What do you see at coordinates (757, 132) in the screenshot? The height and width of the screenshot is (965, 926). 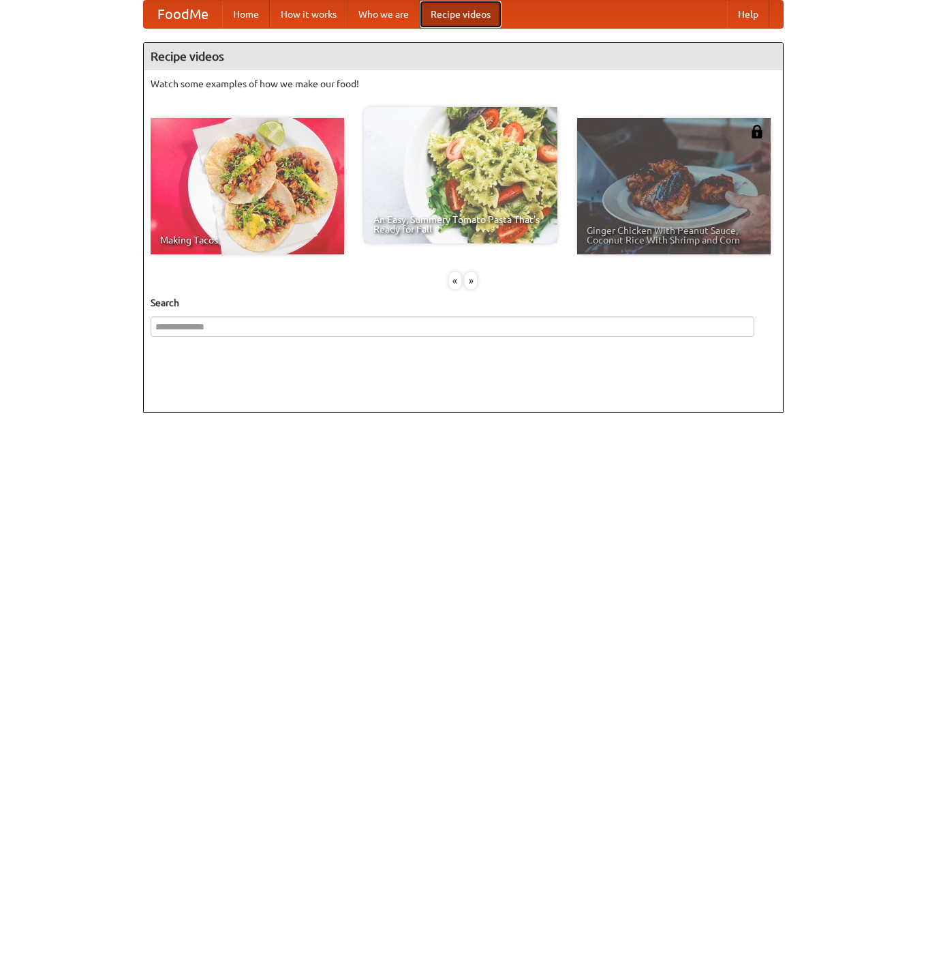 I see `img: 483408.png` at bounding box center [757, 132].